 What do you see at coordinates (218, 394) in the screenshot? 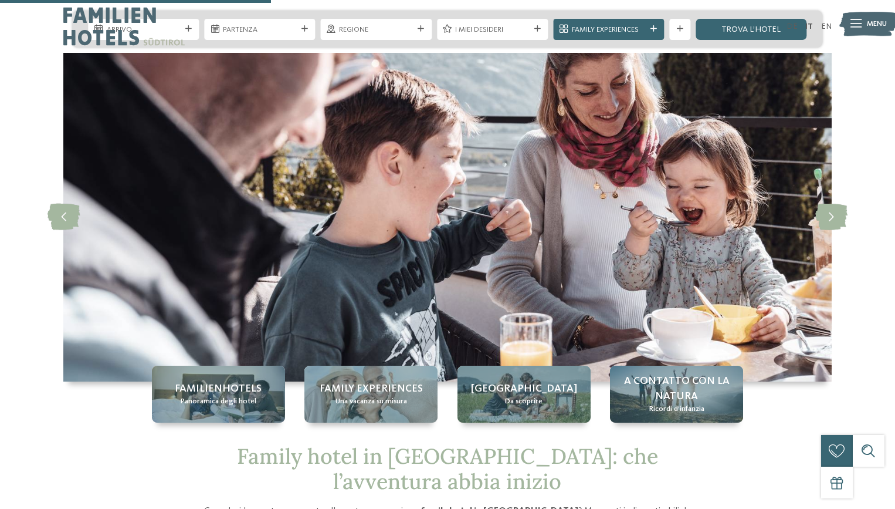
I see `a: Family hotel in Trentino Alto Adige: la vacanza ideale per grandi e piccini Familienhotels Panora...` at bounding box center [218, 394].